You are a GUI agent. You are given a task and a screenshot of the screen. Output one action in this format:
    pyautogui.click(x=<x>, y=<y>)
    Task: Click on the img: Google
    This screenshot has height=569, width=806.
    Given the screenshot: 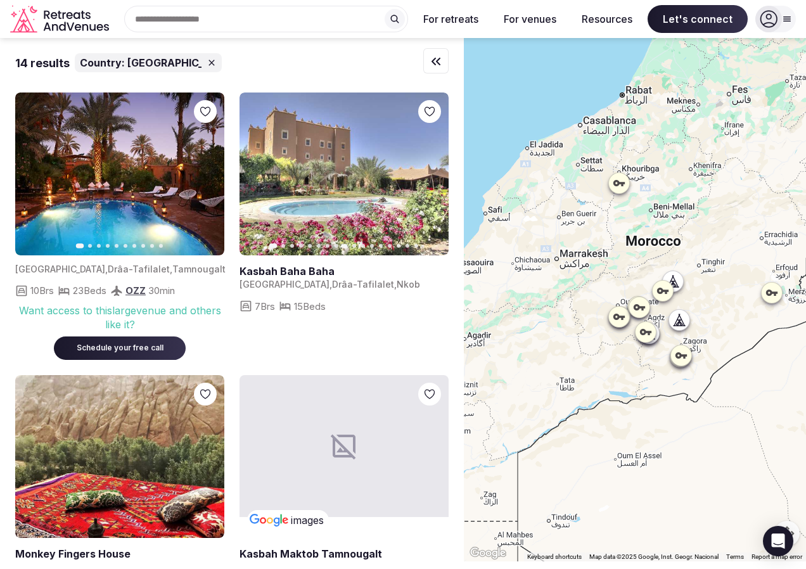 What is the action you would take?
    pyautogui.click(x=488, y=553)
    